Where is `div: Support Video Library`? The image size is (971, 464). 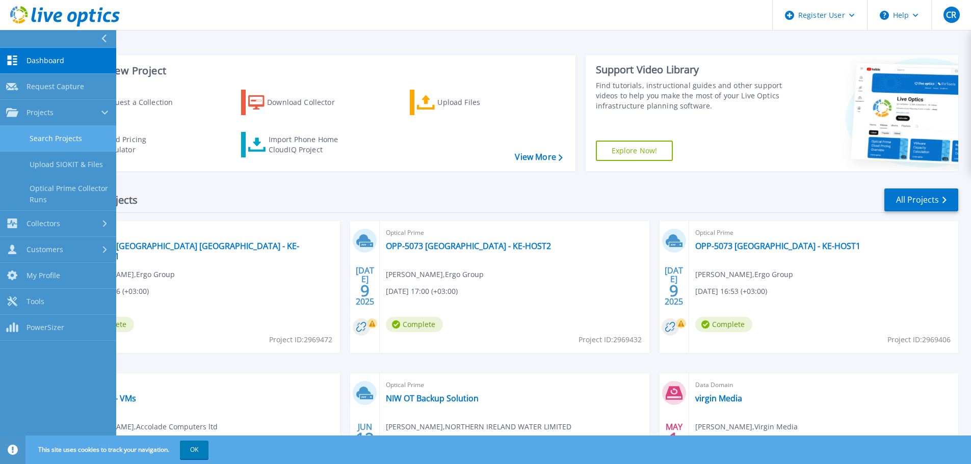 div: Support Video Library is located at coordinates (691, 70).